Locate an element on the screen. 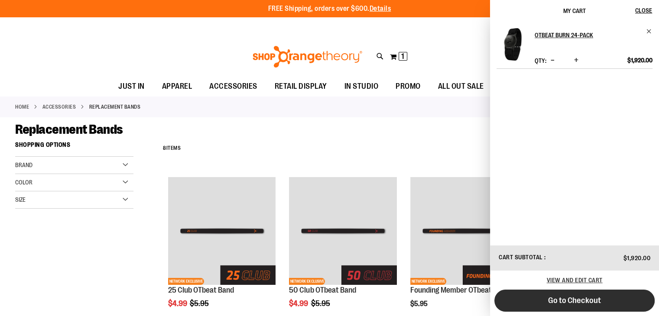 The height and width of the screenshot is (316, 659). a: 50 Club OTbeat Band is located at coordinates (322, 290).